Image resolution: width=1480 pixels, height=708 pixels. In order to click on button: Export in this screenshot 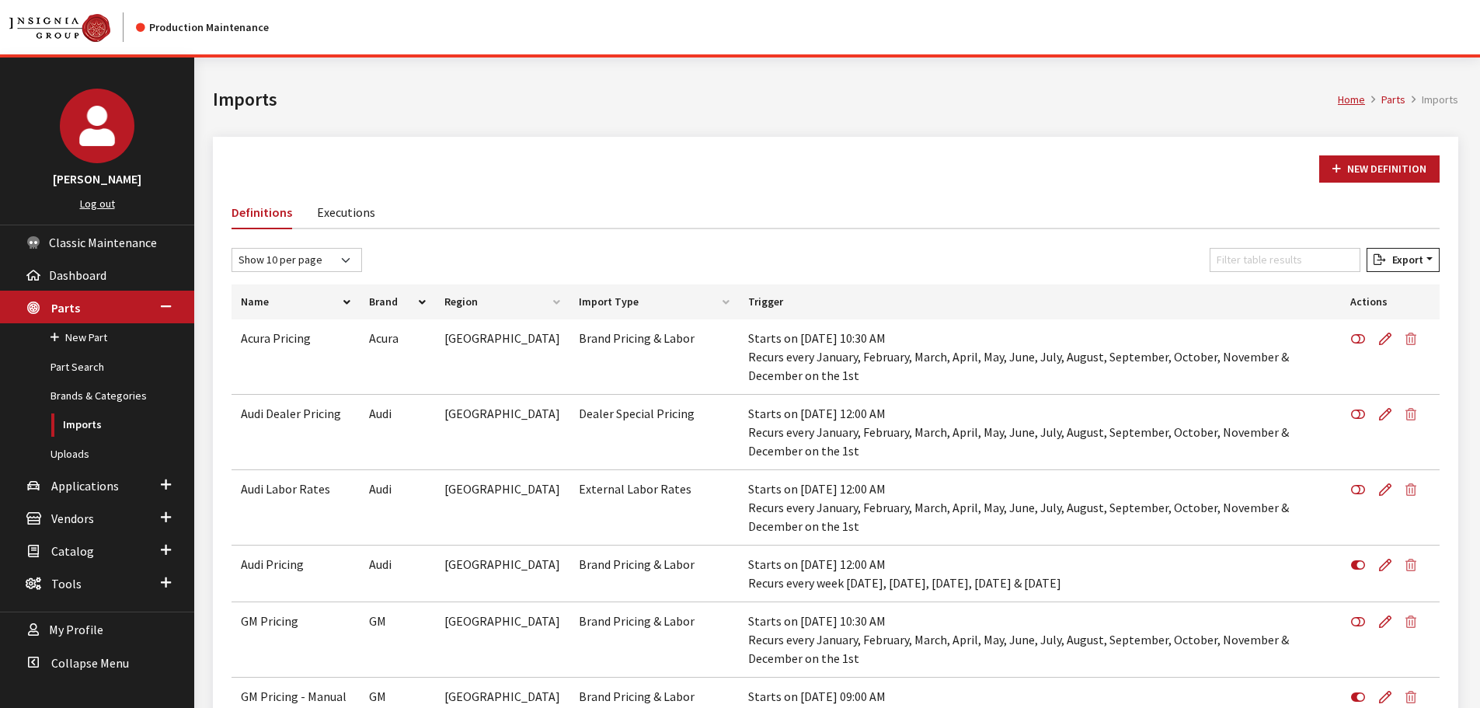, I will do `click(1403, 259)`.